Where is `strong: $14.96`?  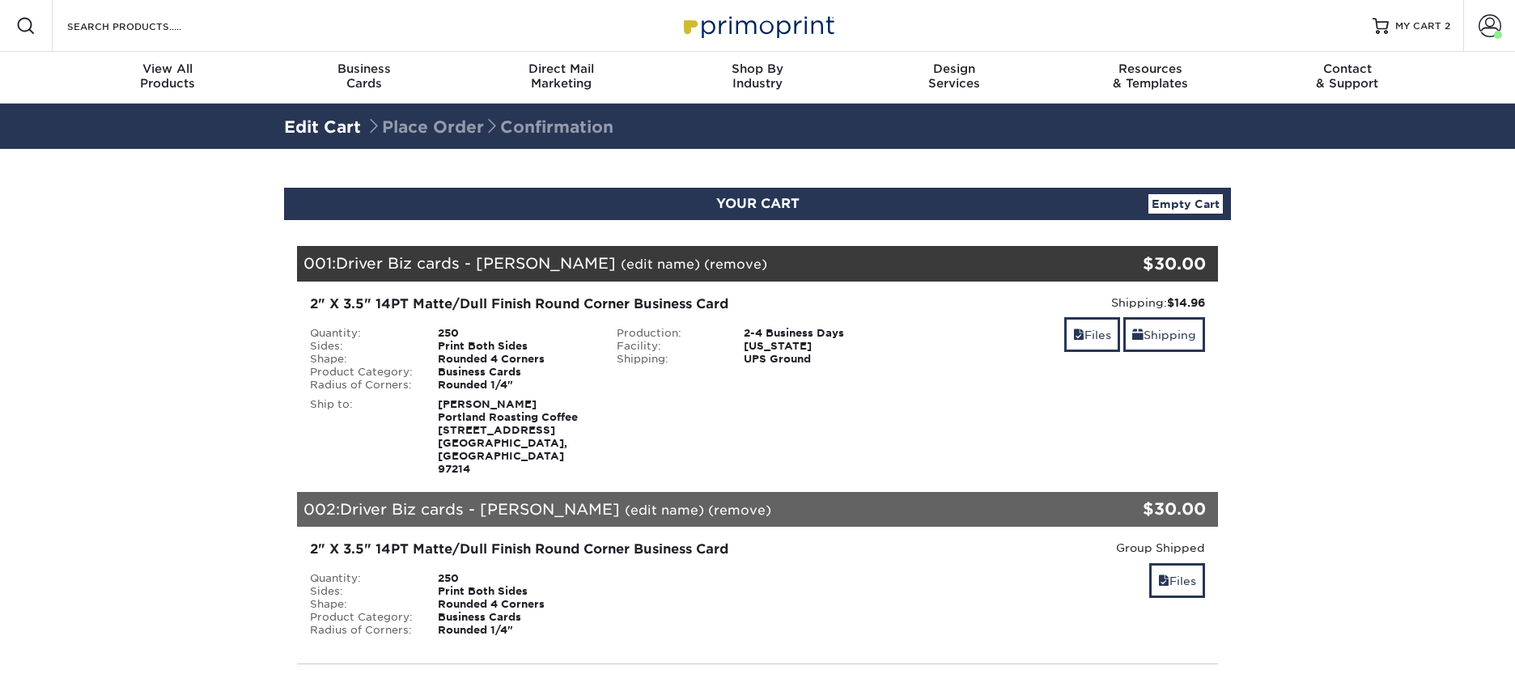
strong: $14.96 is located at coordinates (1186, 303).